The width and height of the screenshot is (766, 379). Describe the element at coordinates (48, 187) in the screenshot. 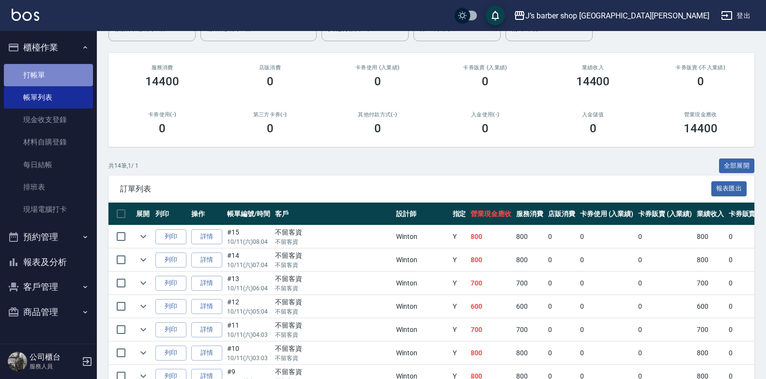

I see `a: 排班表` at that location.